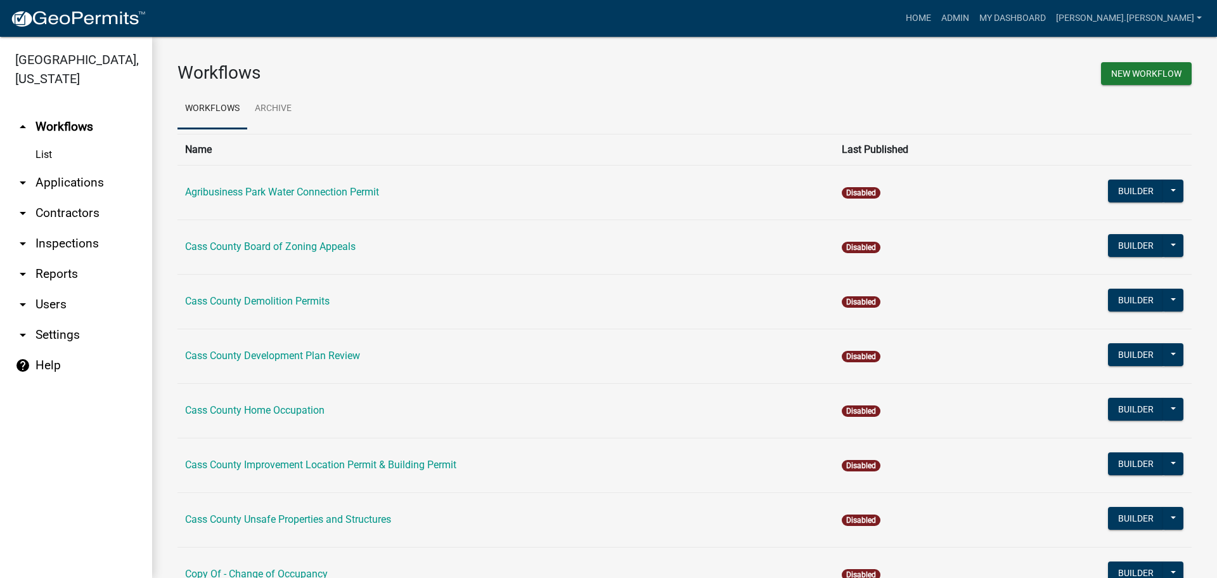  What do you see at coordinates (255, 410) in the screenshot?
I see `a: Cass County Home Occupation` at bounding box center [255, 410].